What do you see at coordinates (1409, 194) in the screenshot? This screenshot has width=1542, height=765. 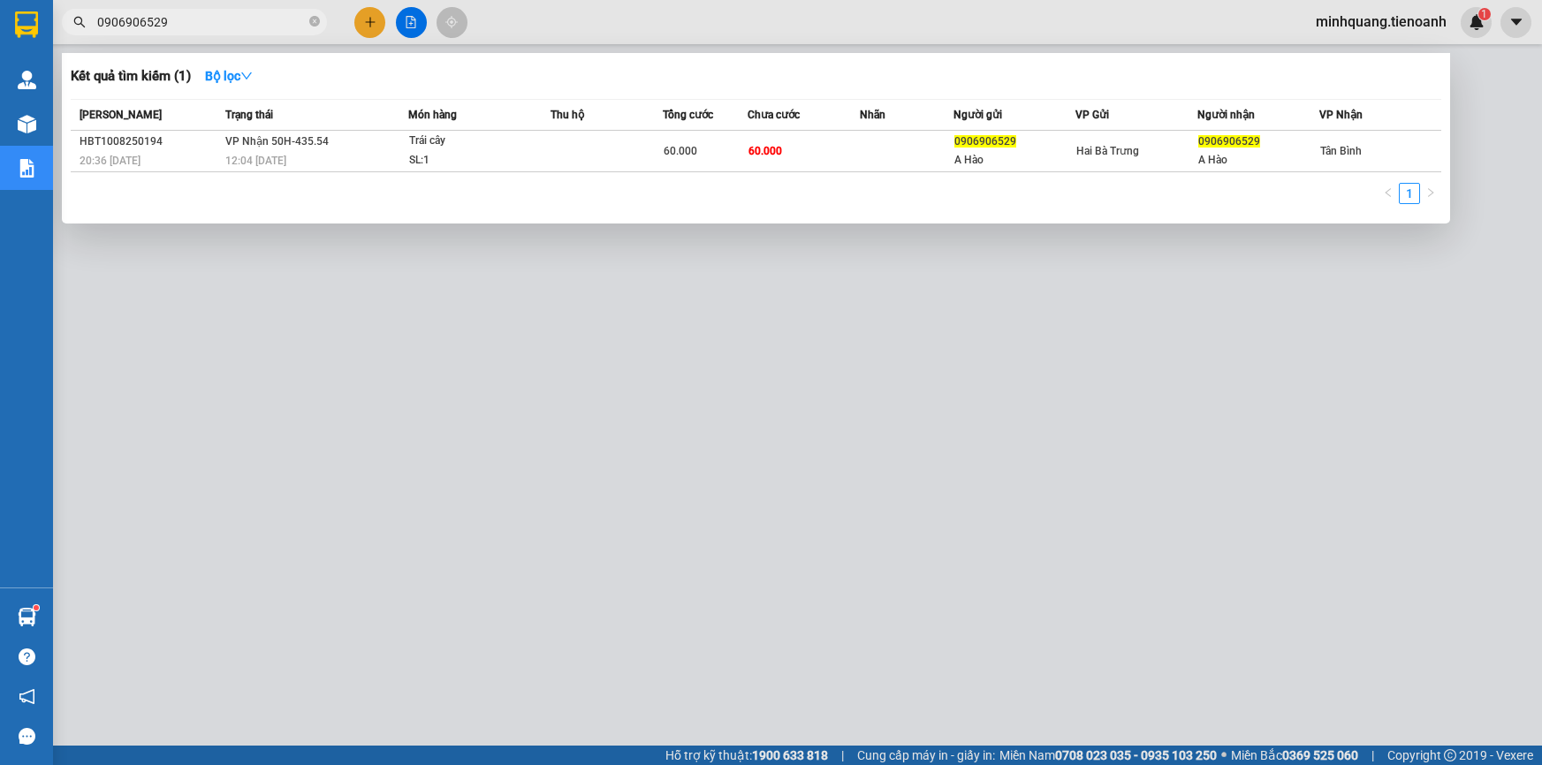 I see `li: 1` at bounding box center [1409, 194].